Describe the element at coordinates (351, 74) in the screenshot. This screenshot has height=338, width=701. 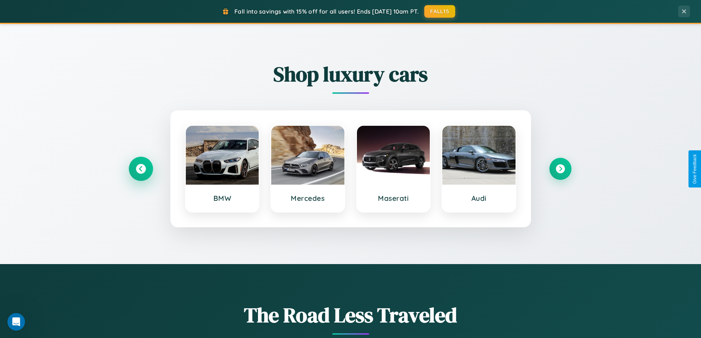
I see `h2: Shop luxury cars` at that location.